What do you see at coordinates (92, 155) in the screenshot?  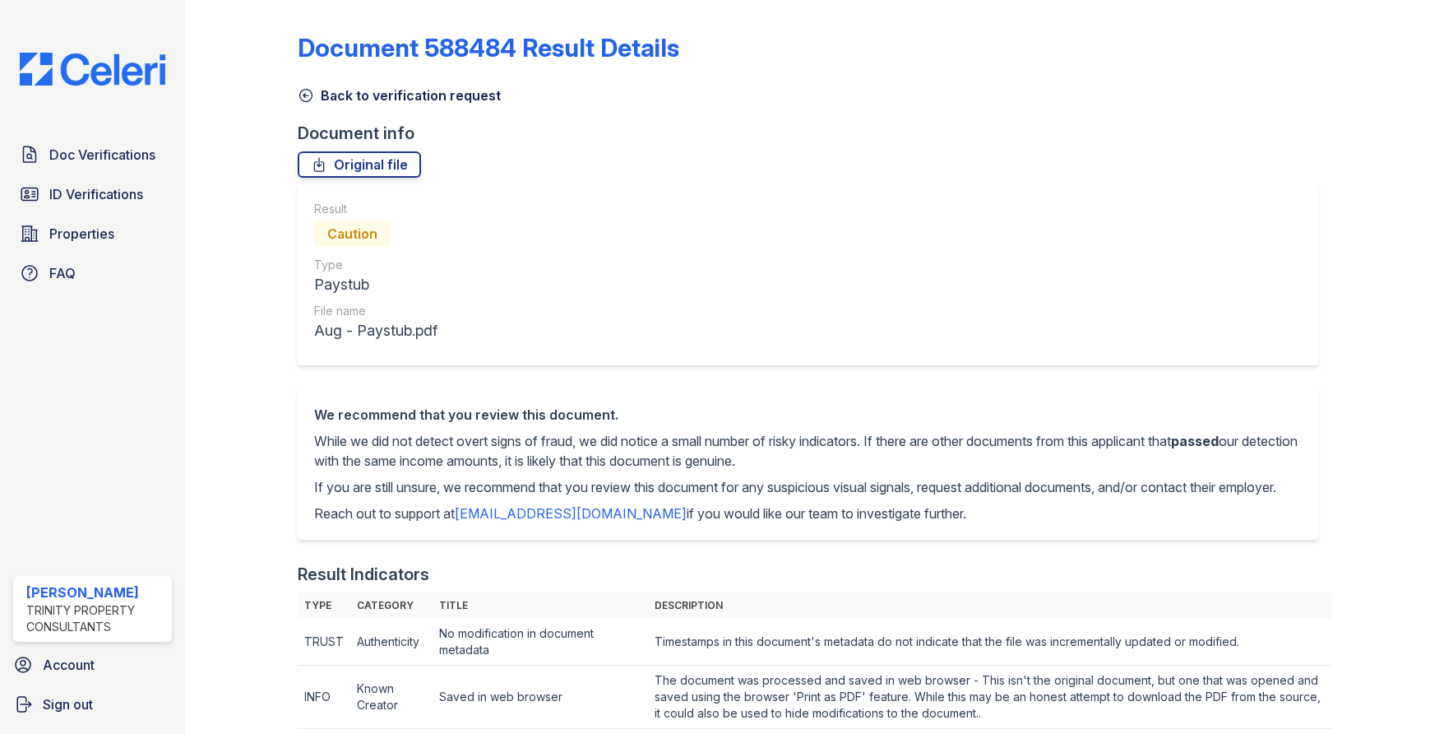 I see `a: Doc Verifications` at bounding box center [92, 155].